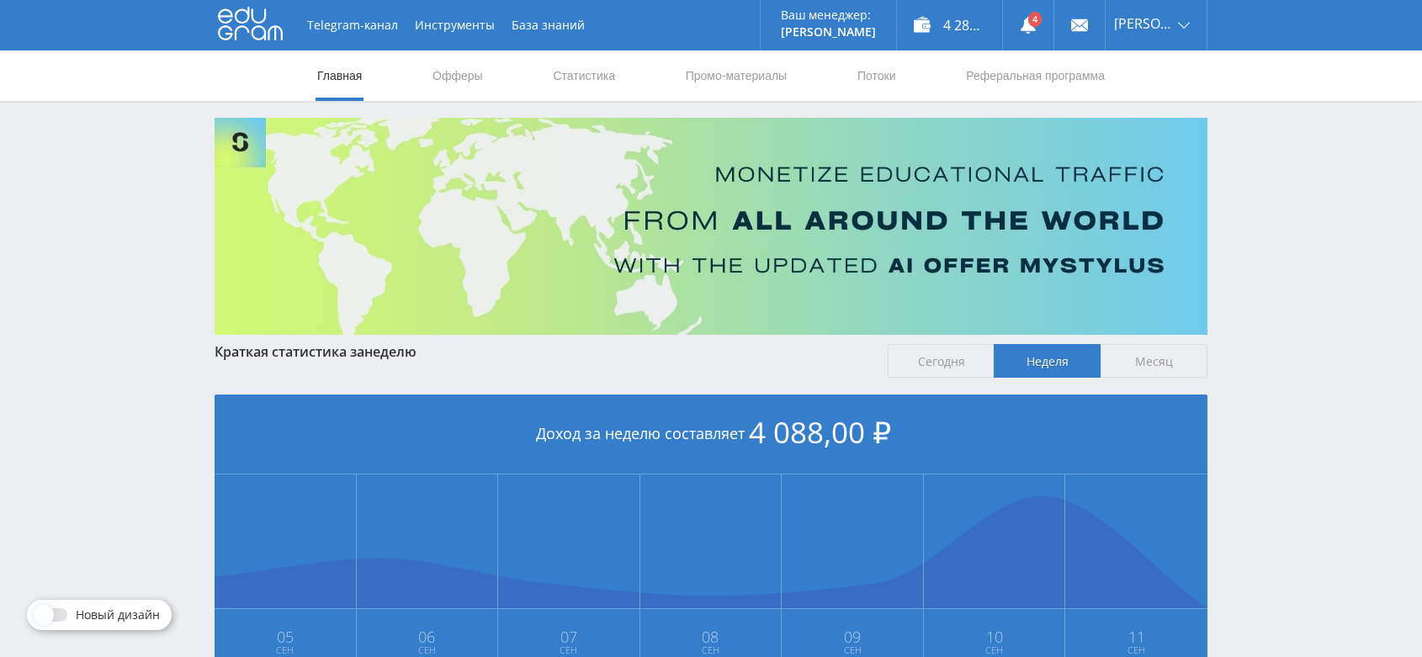 This screenshot has height=657, width=1422. What do you see at coordinates (390, 352) in the screenshot?
I see `span: неделю` at bounding box center [390, 352].